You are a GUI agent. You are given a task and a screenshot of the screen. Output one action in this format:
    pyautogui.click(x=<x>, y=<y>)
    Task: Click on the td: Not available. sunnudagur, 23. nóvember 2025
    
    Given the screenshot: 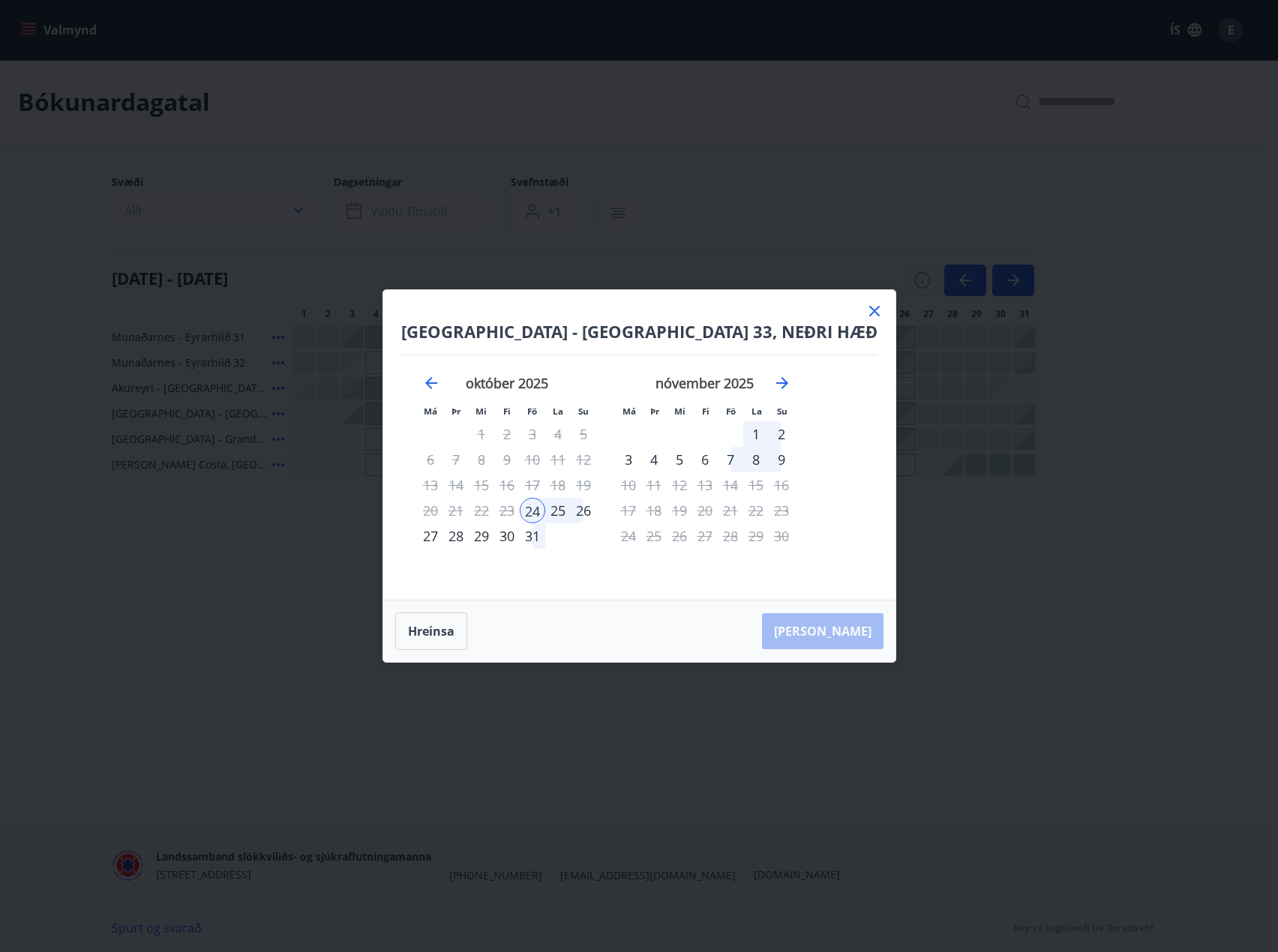 What is the action you would take?
    pyautogui.click(x=781, y=510)
    